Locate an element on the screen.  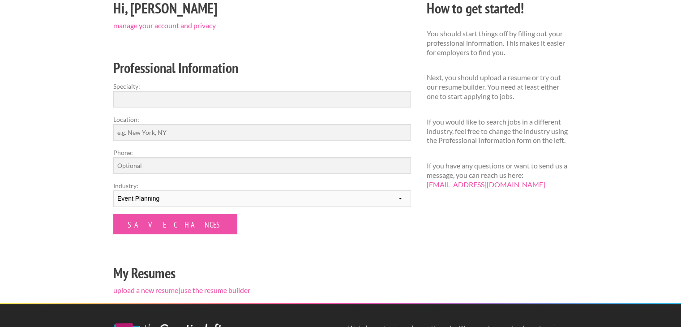
label: Phone: is located at coordinates (262, 152).